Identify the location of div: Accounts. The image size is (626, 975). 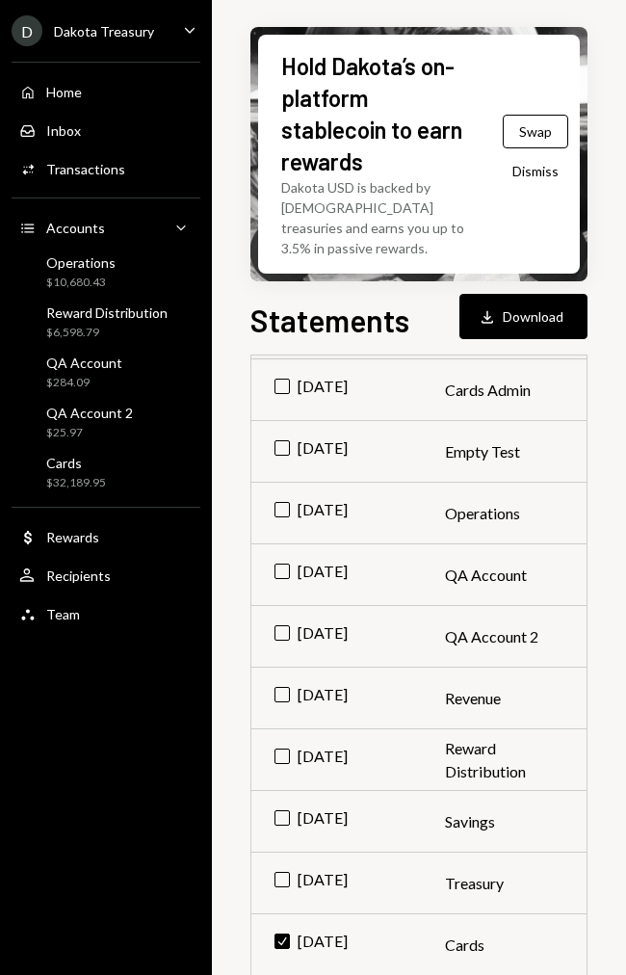
(75, 227).